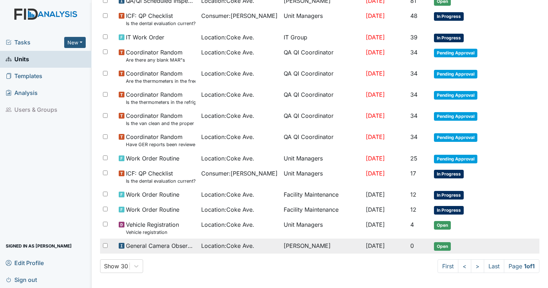 The image size is (548, 288). What do you see at coordinates (152, 228) in the screenshot?
I see `span: Vehicle Registration Vehicle registration` at bounding box center [152, 228].